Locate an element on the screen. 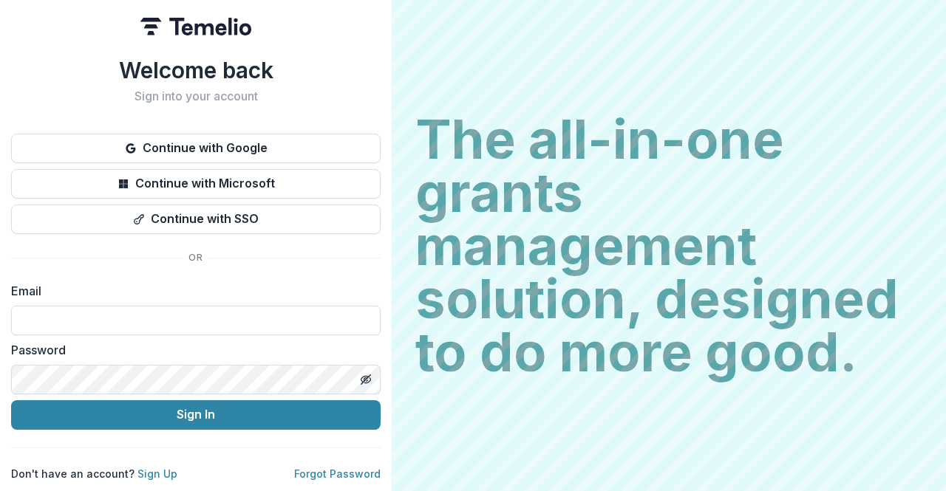 The height and width of the screenshot is (491, 946). p: Don't have an account? is located at coordinates (94, 474).